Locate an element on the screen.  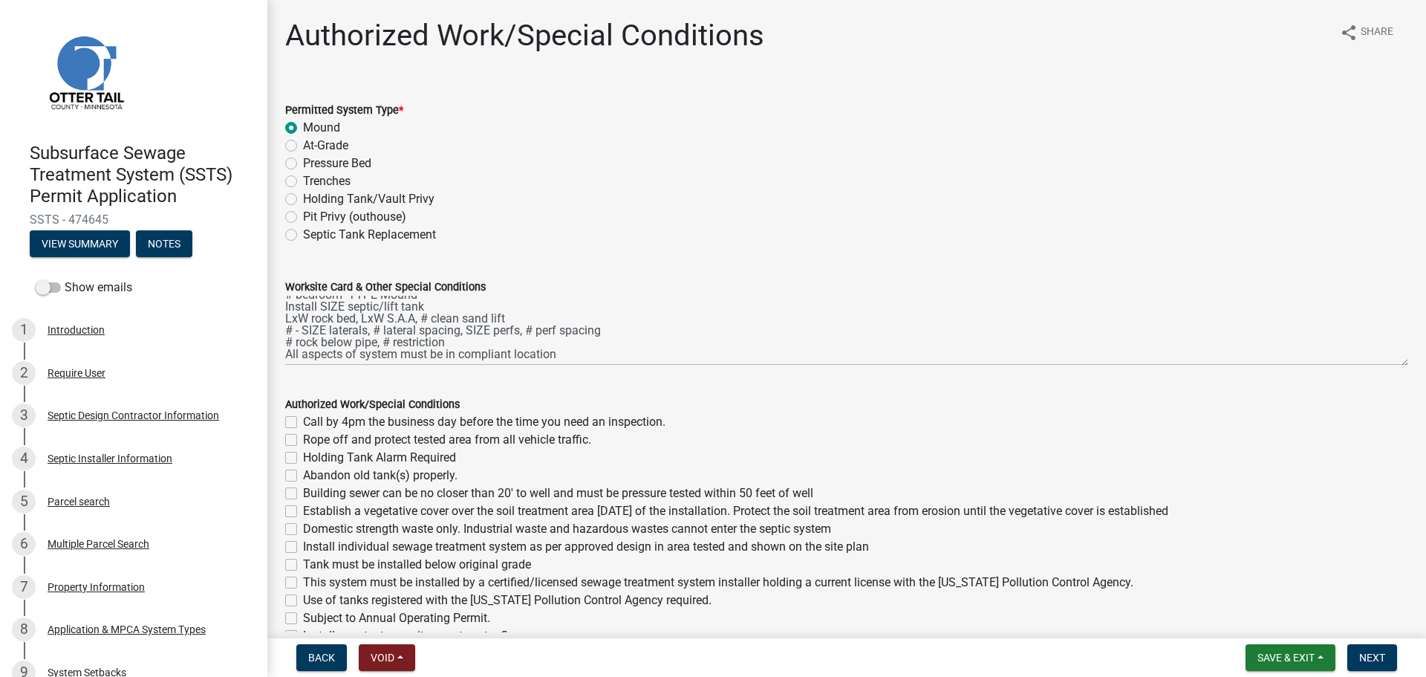
span: Share is located at coordinates (1377, 33).